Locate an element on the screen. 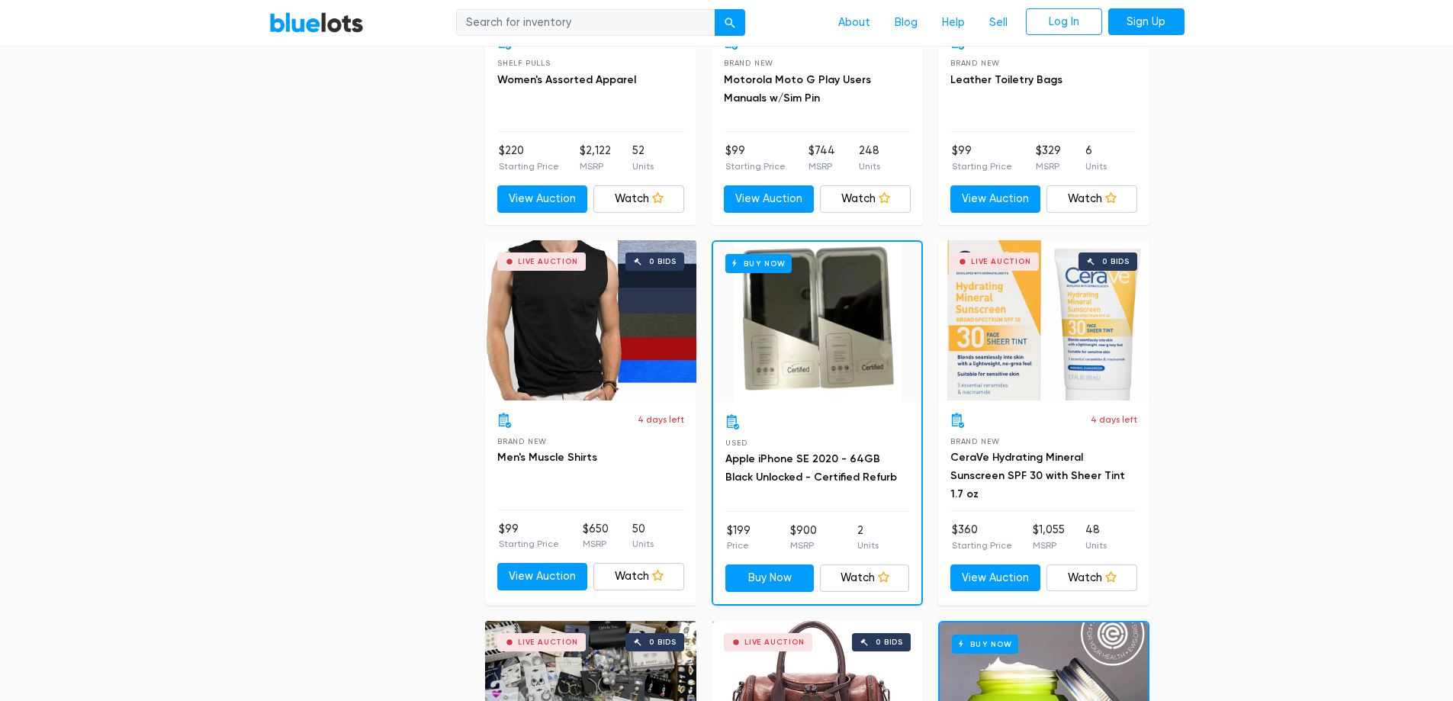 The height and width of the screenshot is (701, 1453). li: 248 is located at coordinates (869, 158).